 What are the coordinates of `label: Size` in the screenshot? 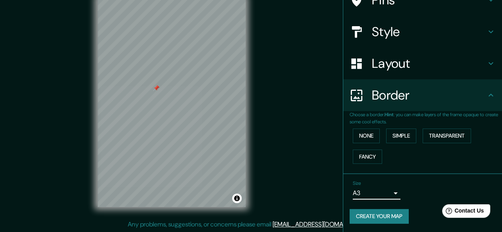 It's located at (356, 183).